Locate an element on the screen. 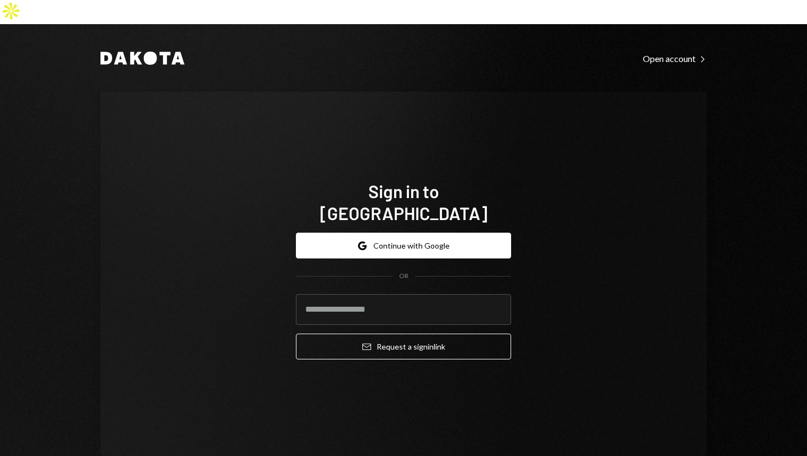  div: Open account is located at coordinates (675, 59).